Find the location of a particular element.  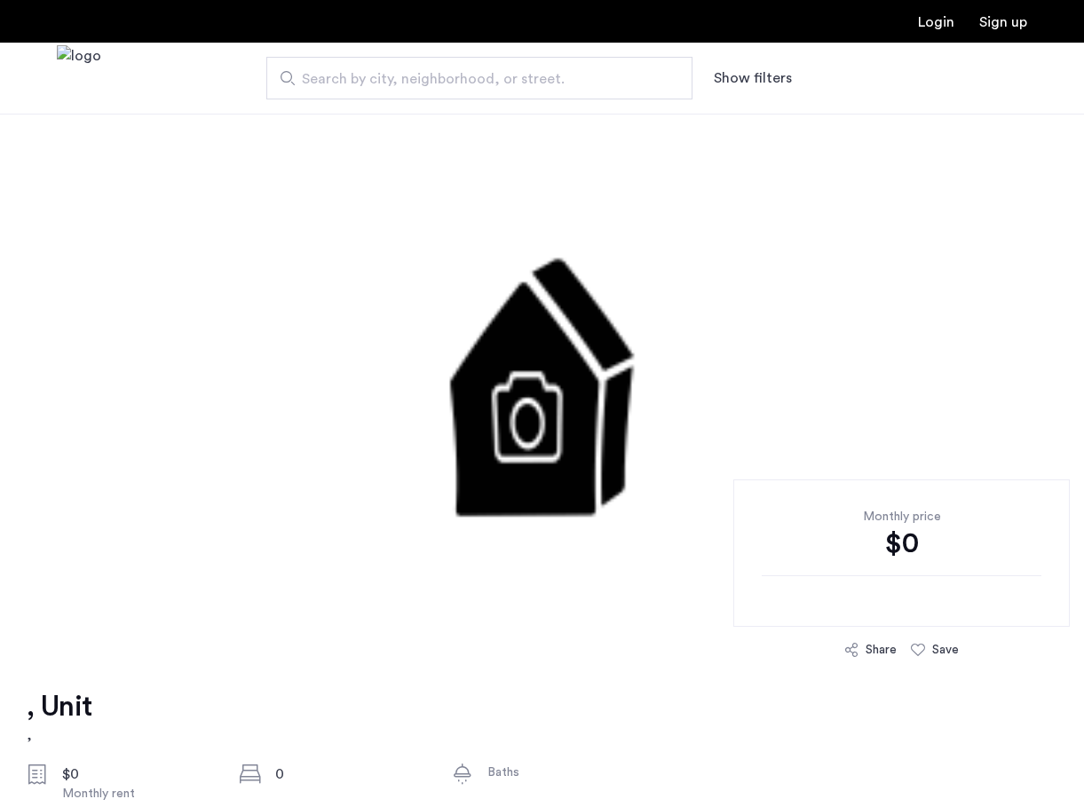

h1: , Unit is located at coordinates (59, 707).